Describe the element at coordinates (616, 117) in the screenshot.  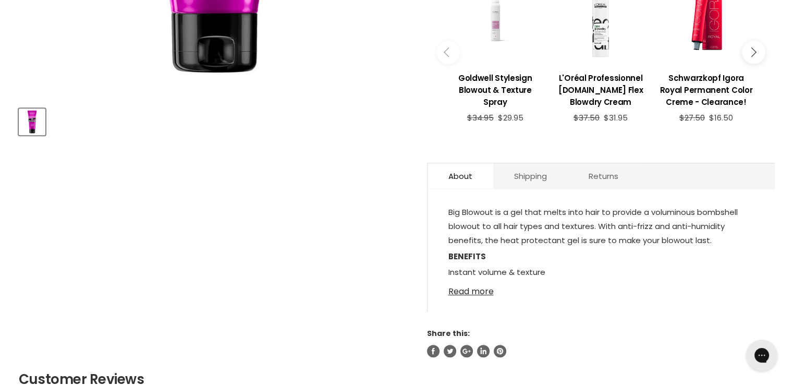
I see `span: $31.95` at that location.